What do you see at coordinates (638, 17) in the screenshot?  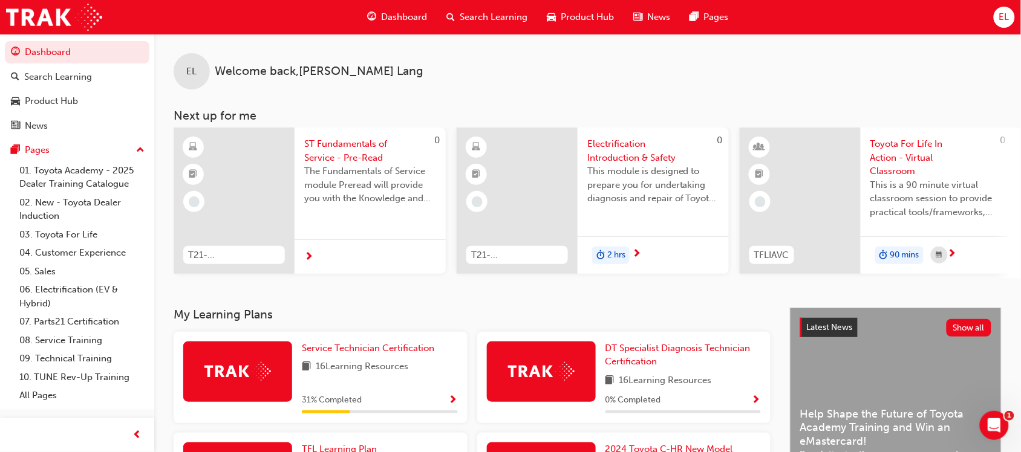 I see `span: news-icon` at bounding box center [638, 17].